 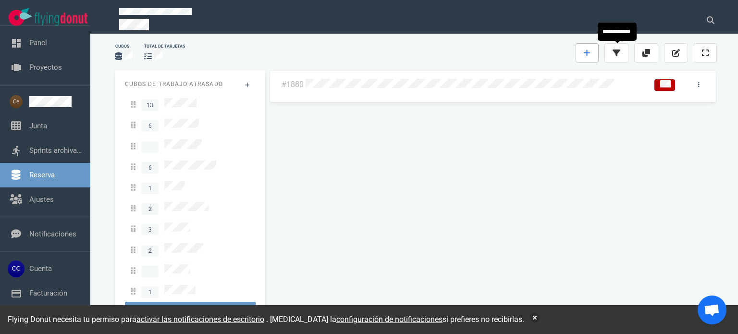 What do you see at coordinates (150, 230) in the screenshot?
I see `font: 3` at bounding box center [150, 230].